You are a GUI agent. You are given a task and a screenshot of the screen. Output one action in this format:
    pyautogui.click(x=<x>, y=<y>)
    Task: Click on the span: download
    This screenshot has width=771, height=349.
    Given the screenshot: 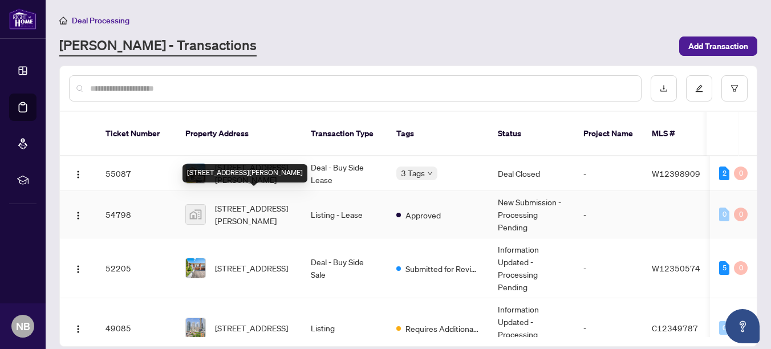 What is the action you would take?
    pyautogui.click(x=664, y=88)
    